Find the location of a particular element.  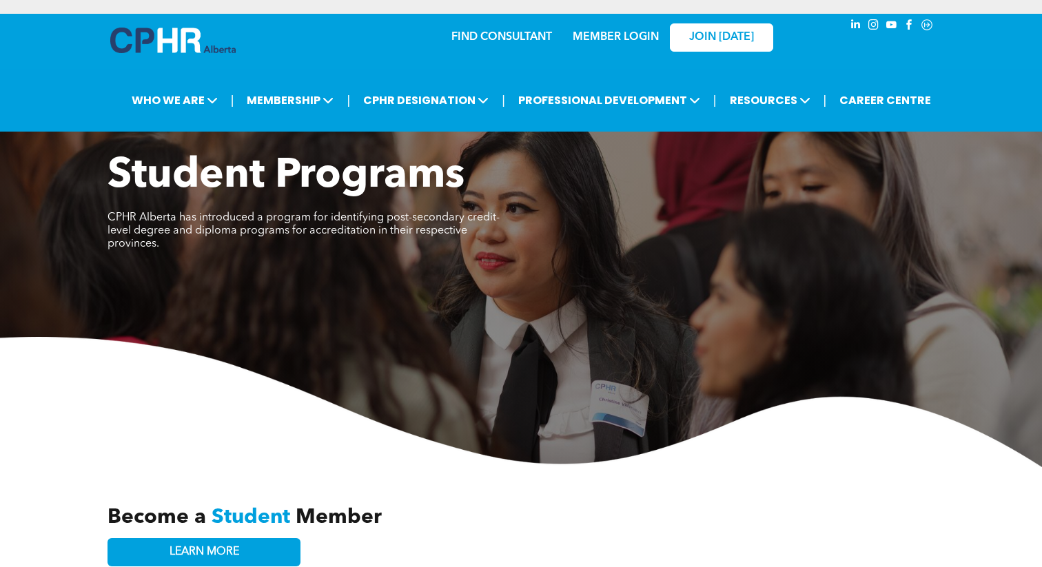

span: MEMBERSHIP is located at coordinates (290, 100).